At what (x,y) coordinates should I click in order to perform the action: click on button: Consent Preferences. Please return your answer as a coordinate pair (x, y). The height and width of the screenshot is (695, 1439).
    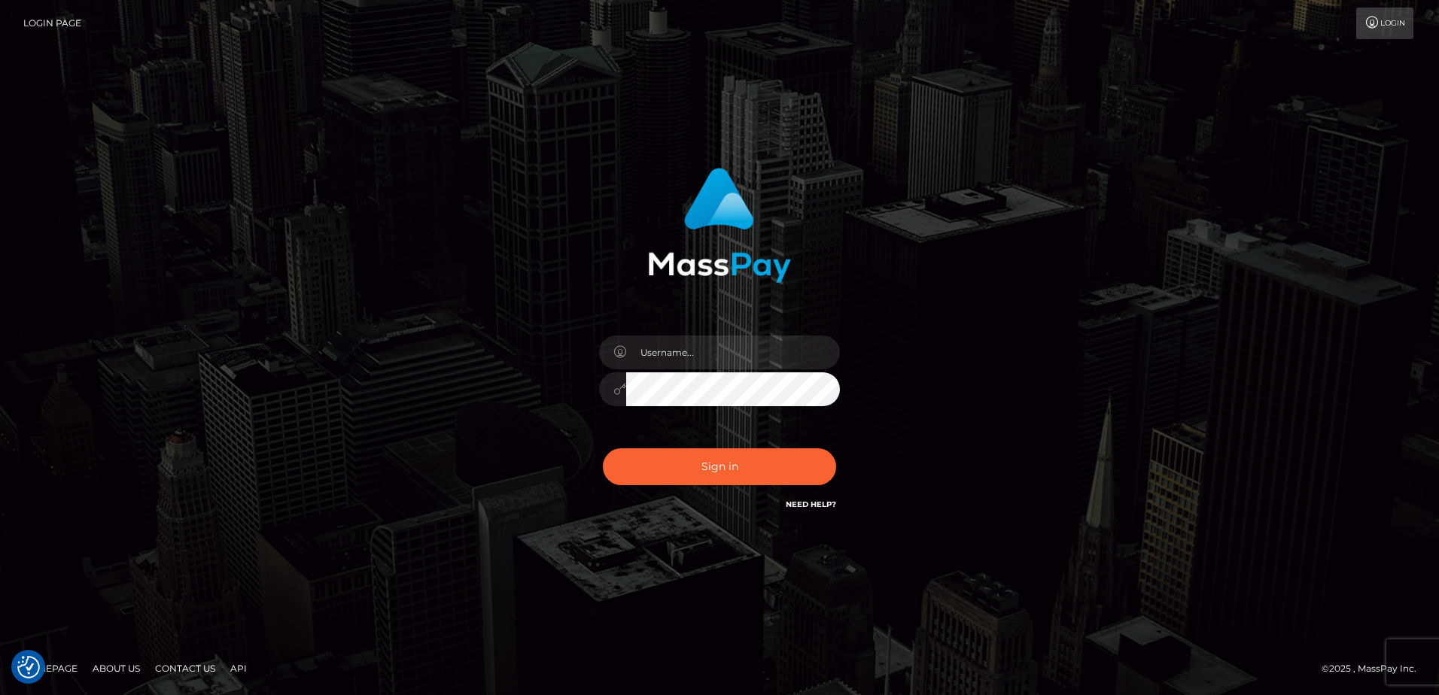
    Looking at the image, I should click on (29, 668).